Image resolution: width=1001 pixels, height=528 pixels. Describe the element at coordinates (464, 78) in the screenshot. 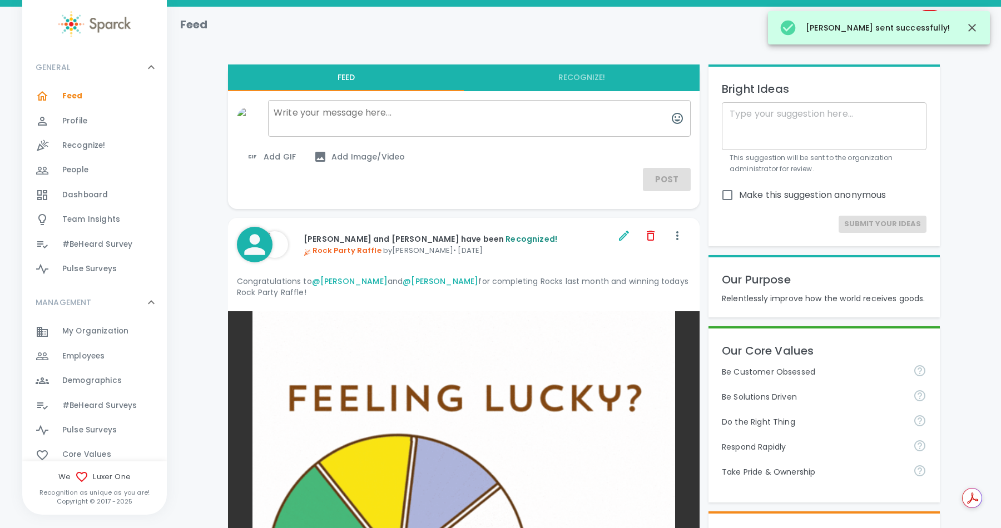

I see `div: interaction tabs` at that location.